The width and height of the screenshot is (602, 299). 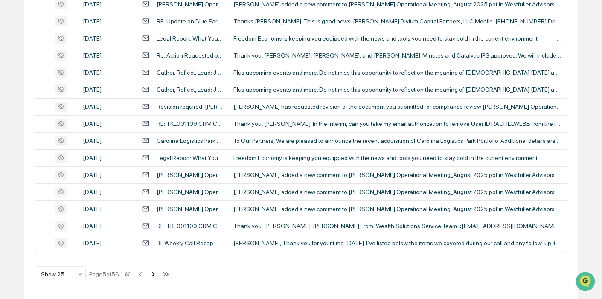 I want to click on div: RE: Update on Blue Earth Capital subscription, so click(x=190, y=21).